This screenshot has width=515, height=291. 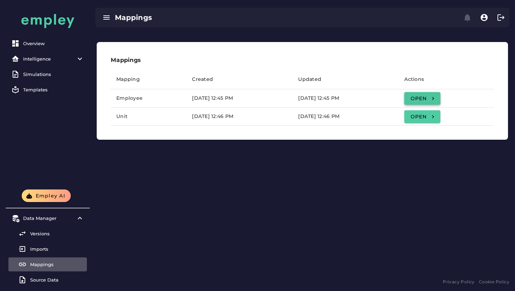 What do you see at coordinates (48, 234) in the screenshot?
I see `a: Versions` at bounding box center [48, 234].